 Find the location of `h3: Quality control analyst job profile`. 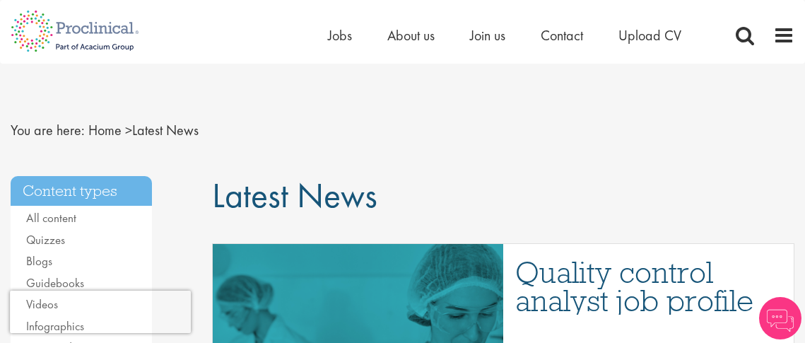

h3: Quality control analyst job profile is located at coordinates (647, 286).